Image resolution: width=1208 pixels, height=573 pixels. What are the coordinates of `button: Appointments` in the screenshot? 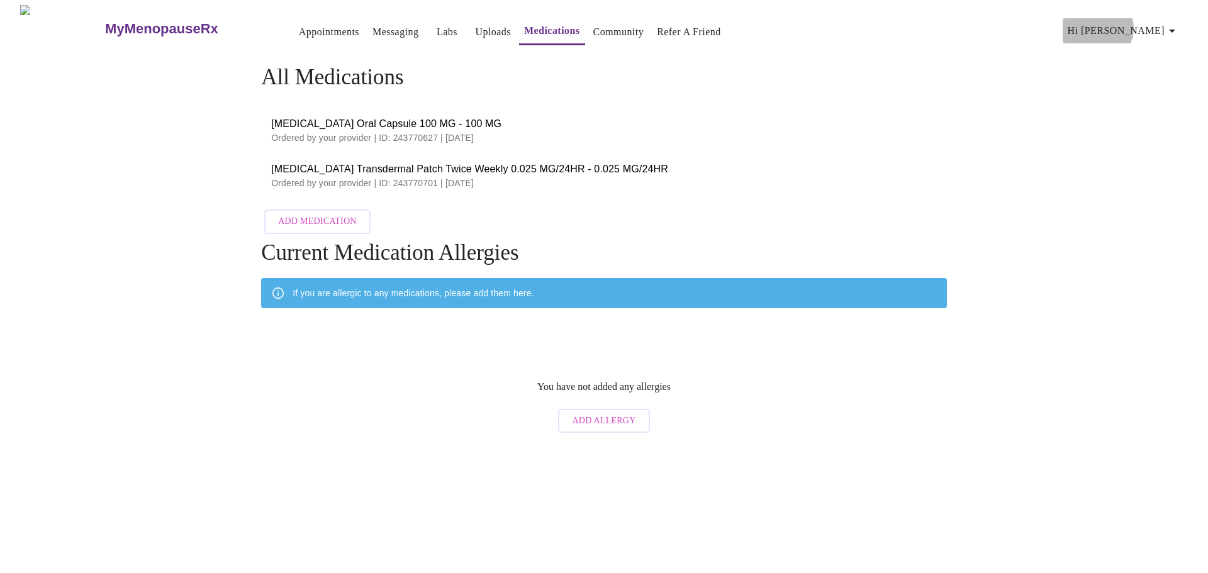 It's located at (329, 32).